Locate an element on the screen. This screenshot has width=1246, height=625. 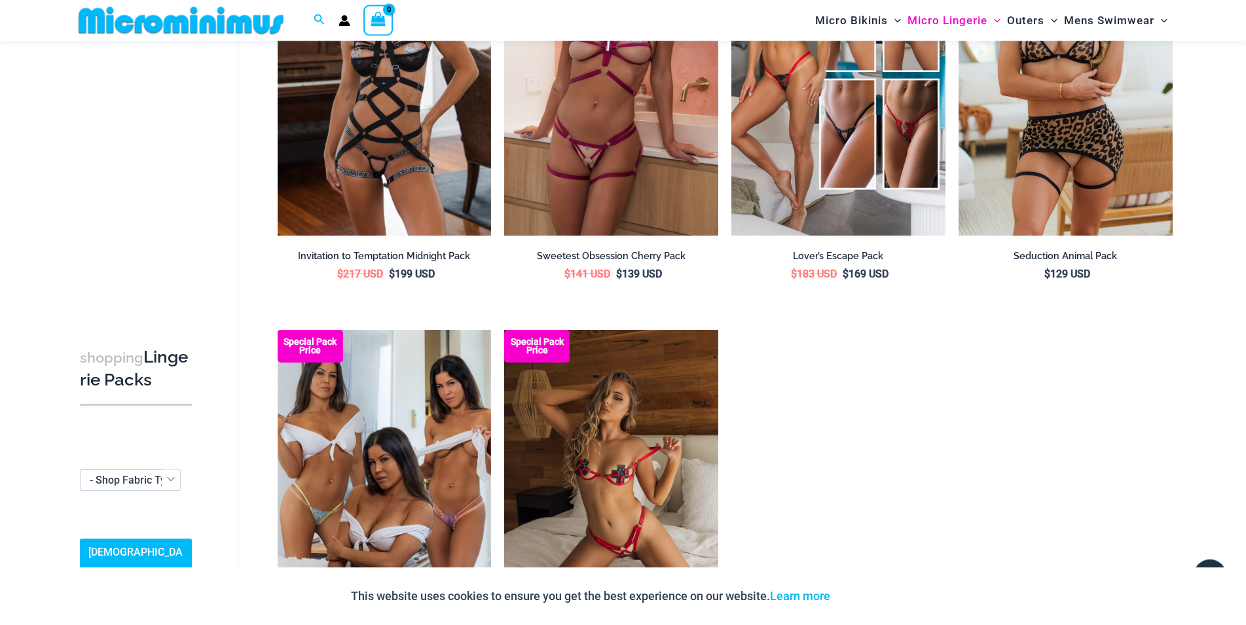
bdi: 169 USD is located at coordinates (866, 274).